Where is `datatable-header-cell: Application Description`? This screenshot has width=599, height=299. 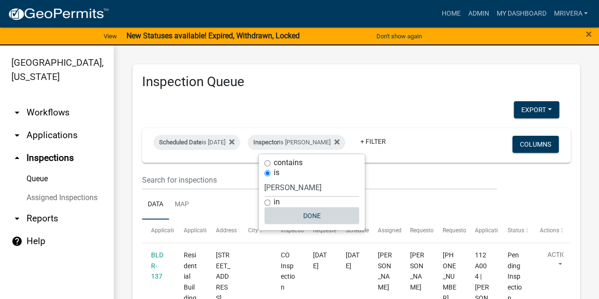 datatable-header-cell: Application Description is located at coordinates (482, 231).